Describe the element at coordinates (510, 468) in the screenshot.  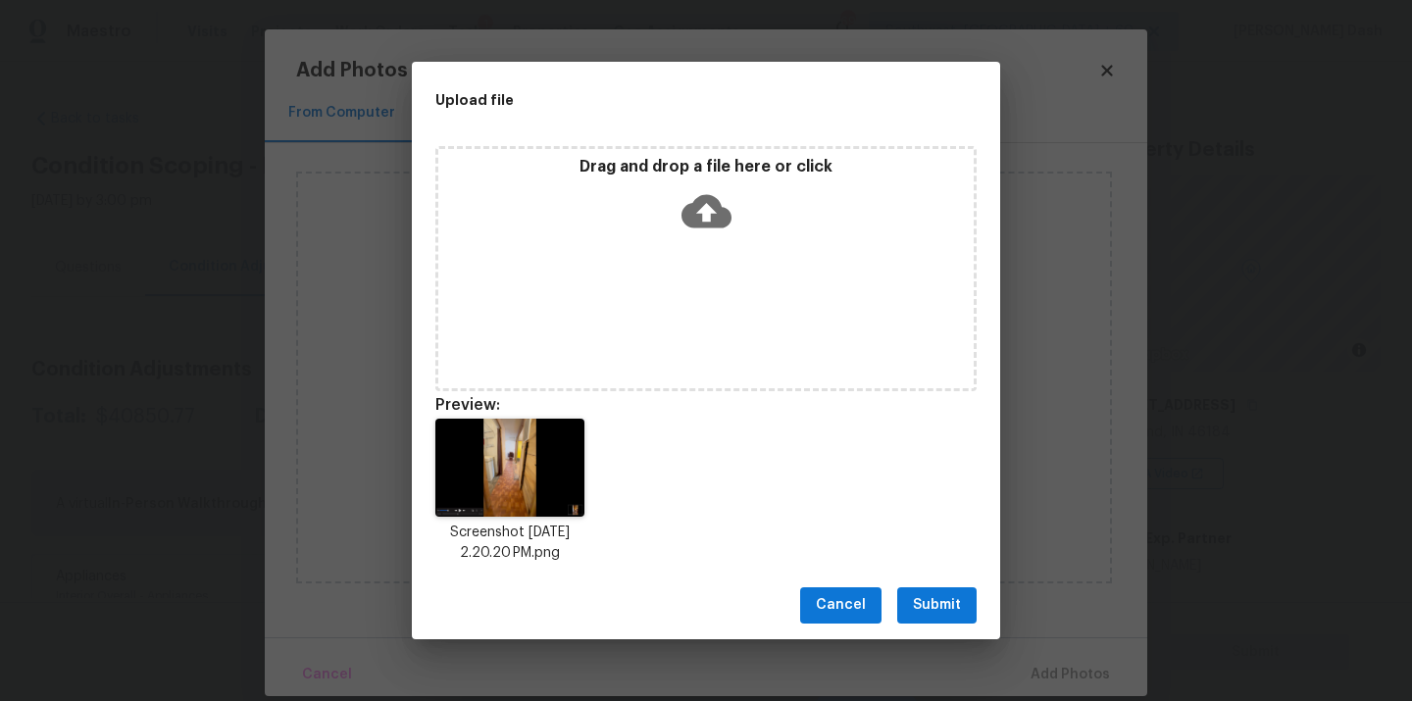
I see `img: waolUWIjF0yCQAAAABJRU5ErkJggg==` at that location.